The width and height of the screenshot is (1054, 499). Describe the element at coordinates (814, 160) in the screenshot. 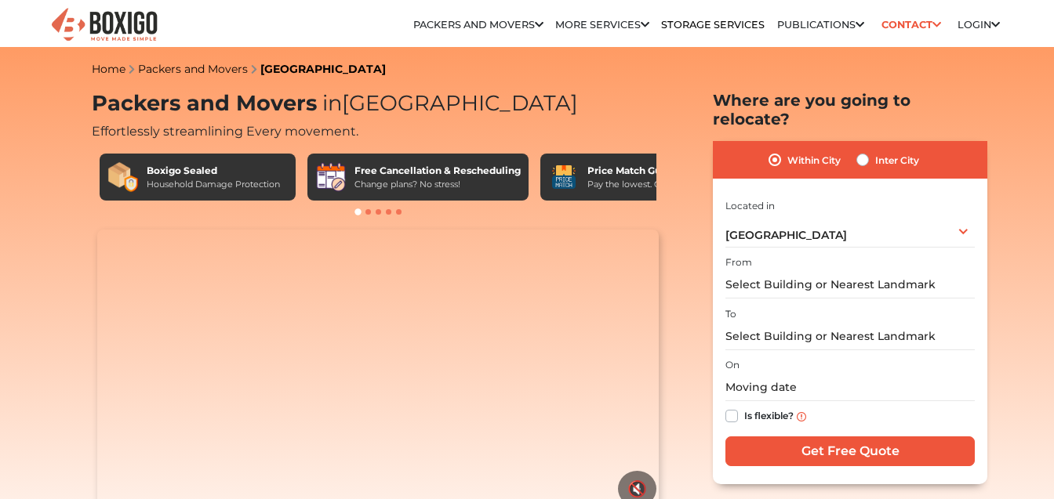

I see `label: Within City` at that location.